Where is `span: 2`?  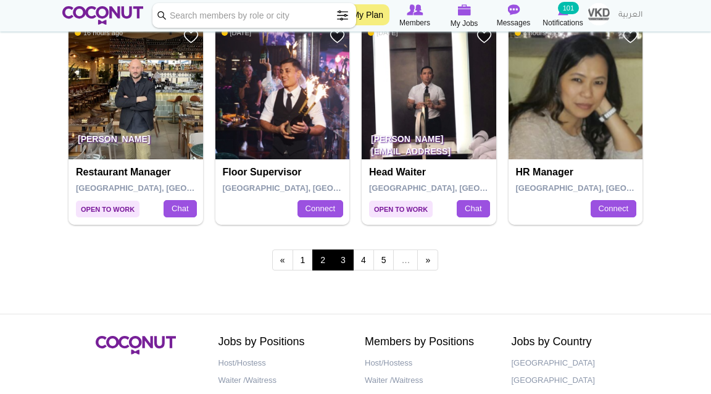
span: 2 is located at coordinates (323, 260).